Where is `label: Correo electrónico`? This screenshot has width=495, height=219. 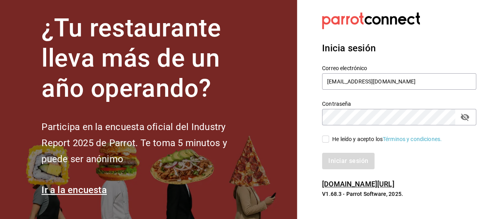 label: Correo electrónico is located at coordinates (399, 68).